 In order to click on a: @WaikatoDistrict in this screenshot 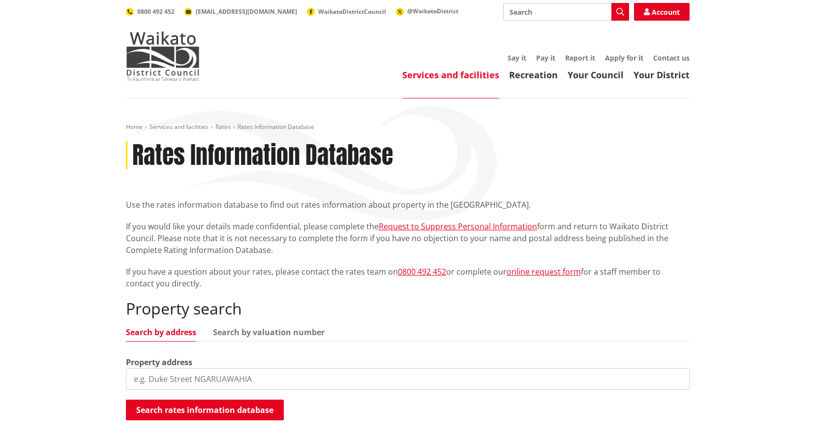, I will do `click(427, 11)`.